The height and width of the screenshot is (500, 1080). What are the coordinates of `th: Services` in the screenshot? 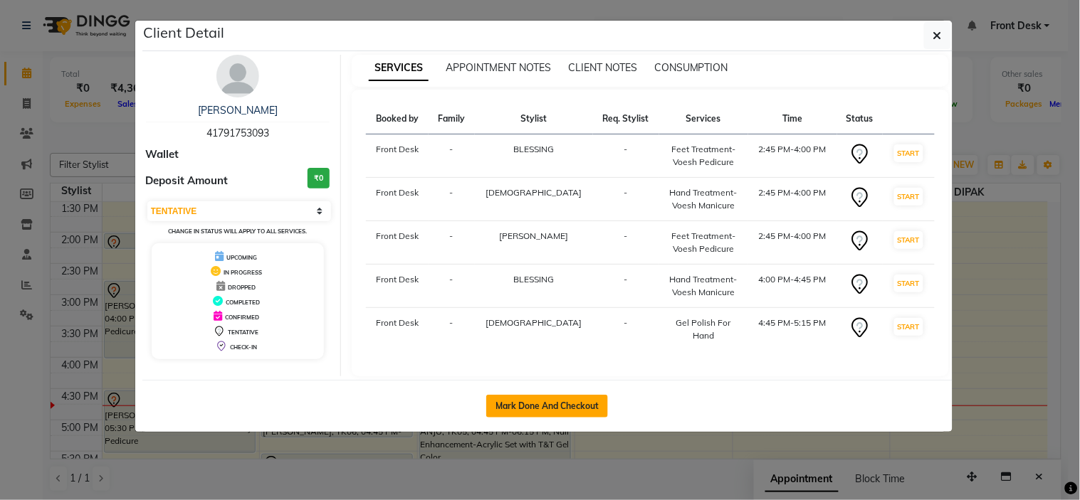 It's located at (703, 119).